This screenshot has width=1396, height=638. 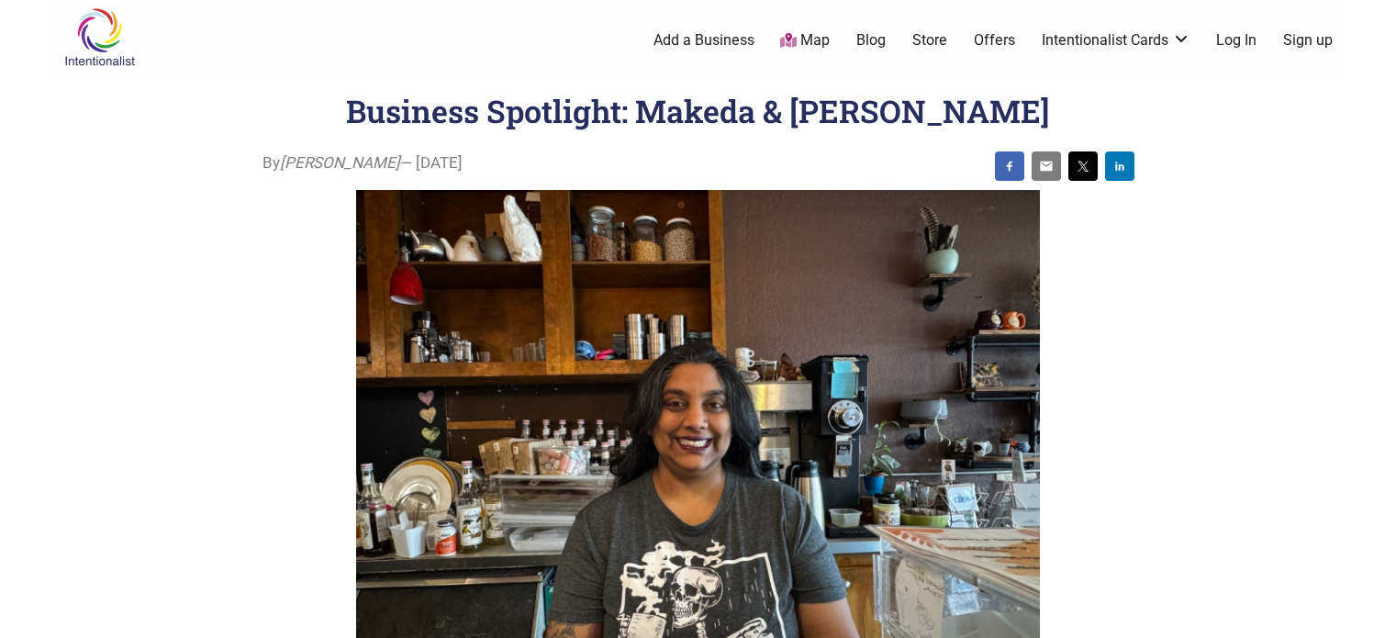 I want to click on img: linkedin sharing button, so click(x=1120, y=166).